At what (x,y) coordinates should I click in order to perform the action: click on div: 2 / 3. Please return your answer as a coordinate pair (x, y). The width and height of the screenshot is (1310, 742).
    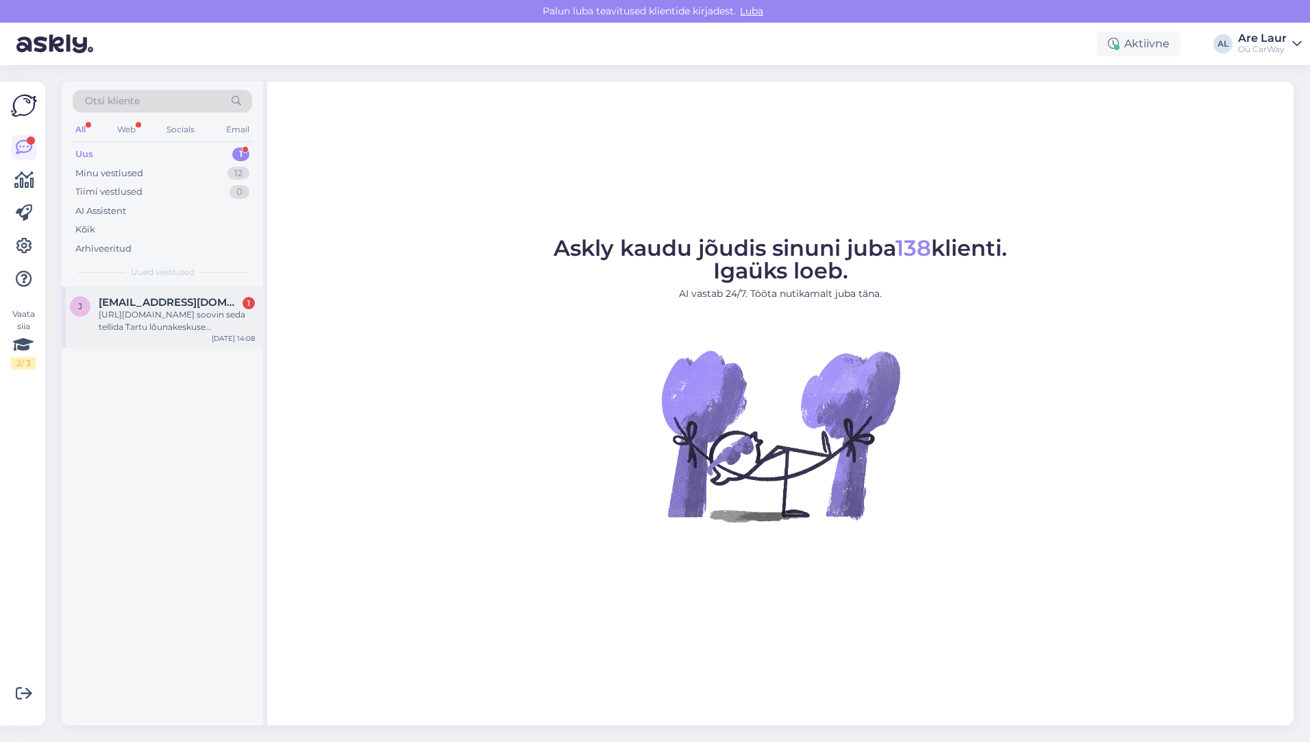
    Looking at the image, I should click on (23, 363).